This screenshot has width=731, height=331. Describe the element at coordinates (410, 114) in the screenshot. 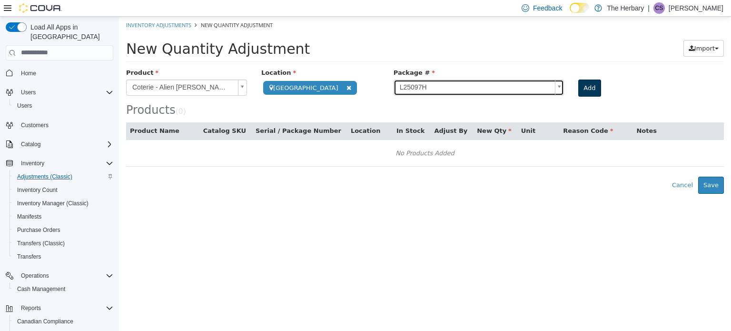

I see `button: Unit` at that location.